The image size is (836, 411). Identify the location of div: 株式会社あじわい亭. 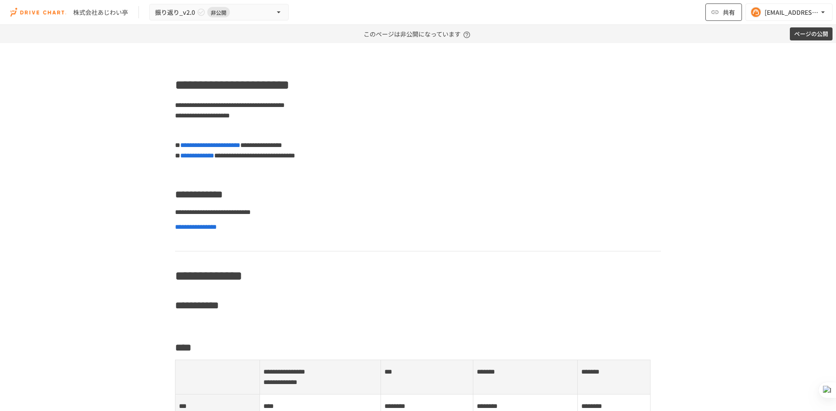
(101, 12).